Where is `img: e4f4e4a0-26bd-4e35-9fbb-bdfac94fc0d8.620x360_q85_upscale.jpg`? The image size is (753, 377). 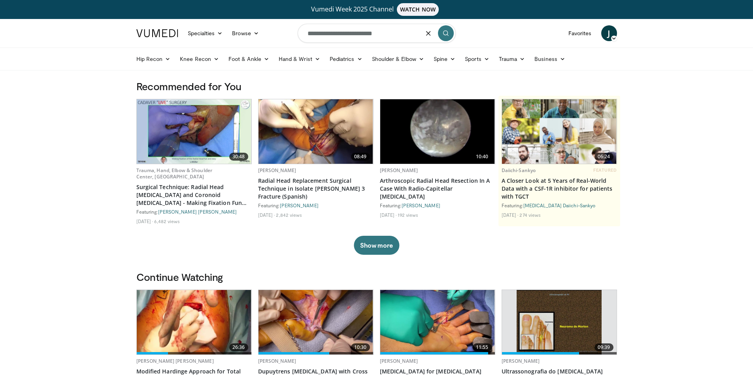 img: e4f4e4a0-26bd-4e35-9fbb-bdfac94fc0d8.620x360_q85_upscale.jpg is located at coordinates (194, 322).